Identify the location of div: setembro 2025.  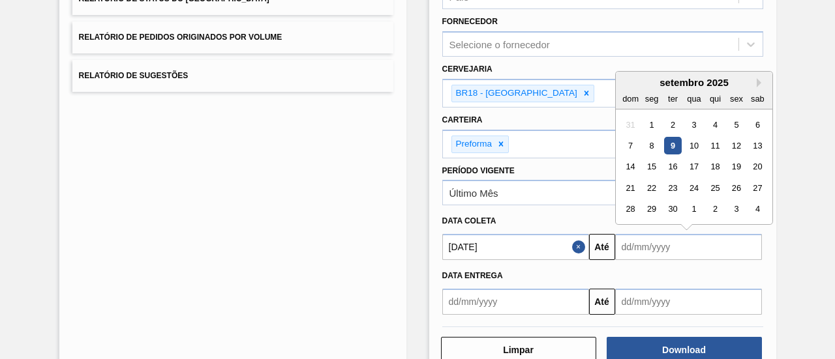
(694, 82).